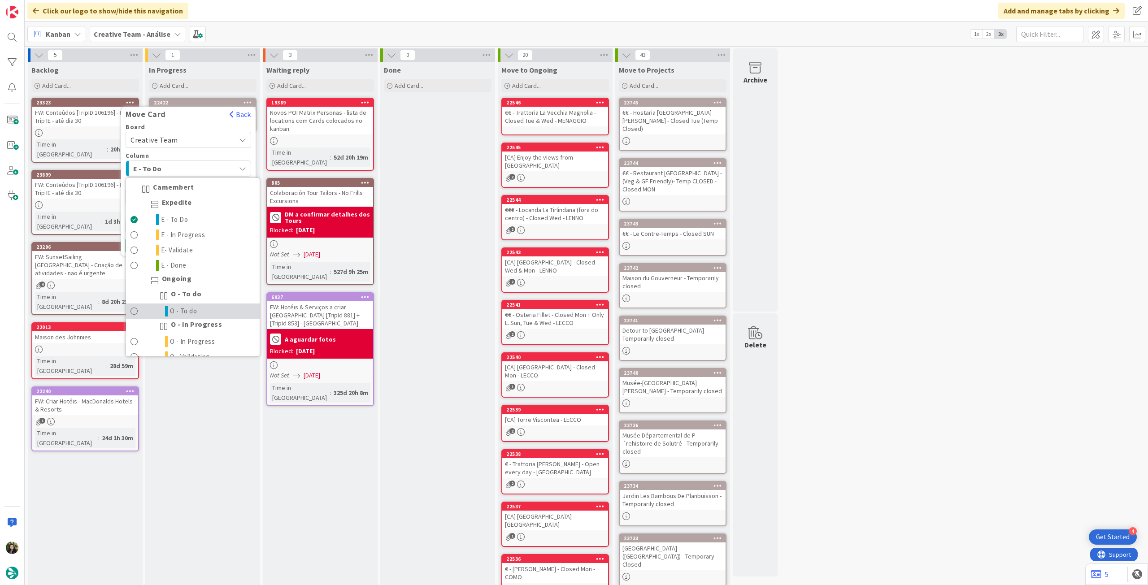  I want to click on div: 23323, so click(85, 103).